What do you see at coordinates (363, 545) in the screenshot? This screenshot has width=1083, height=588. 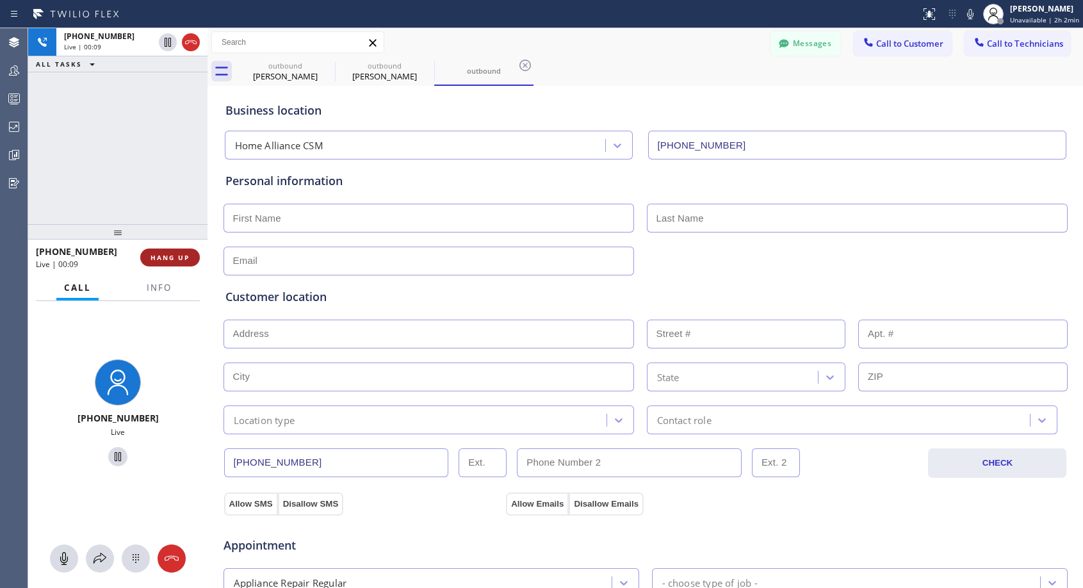 I see `span: Appointment` at bounding box center [363, 545].